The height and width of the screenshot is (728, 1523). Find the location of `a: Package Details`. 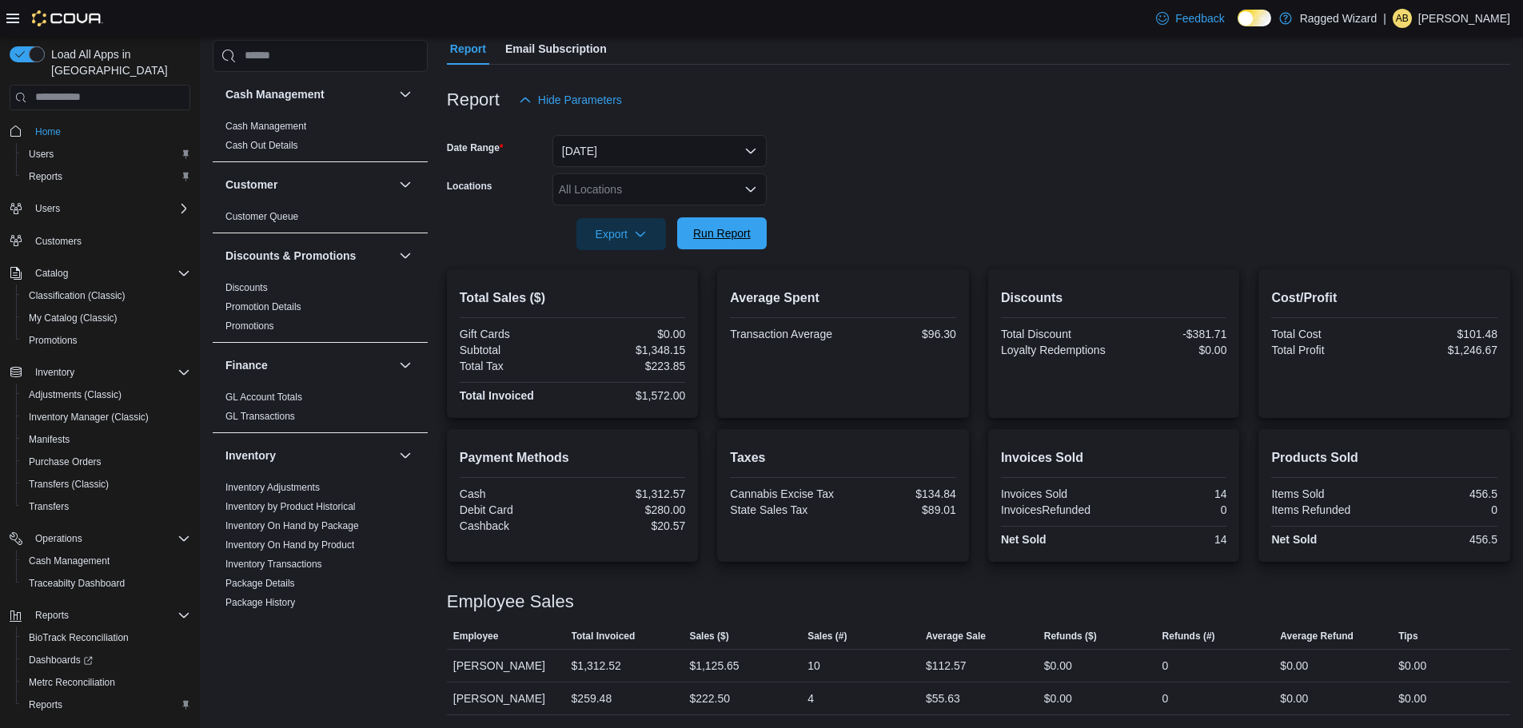

a: Package Details is located at coordinates (260, 584).